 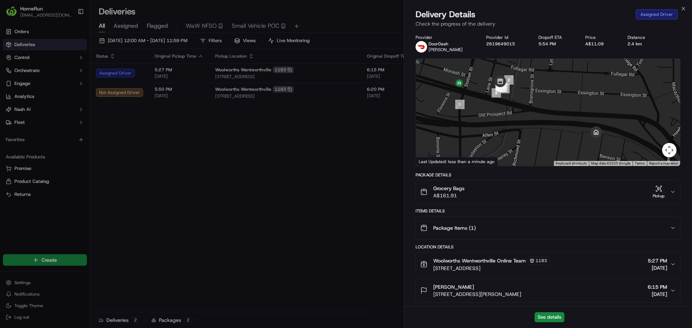 I want to click on div: 2.4 km, so click(x=642, y=44).